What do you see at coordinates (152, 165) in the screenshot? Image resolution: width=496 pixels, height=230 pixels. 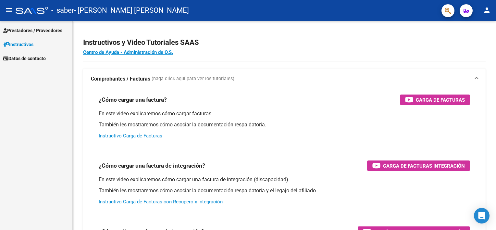 I see `h3: ¿Cómo cargar una factura de integración?` at bounding box center [152, 165].